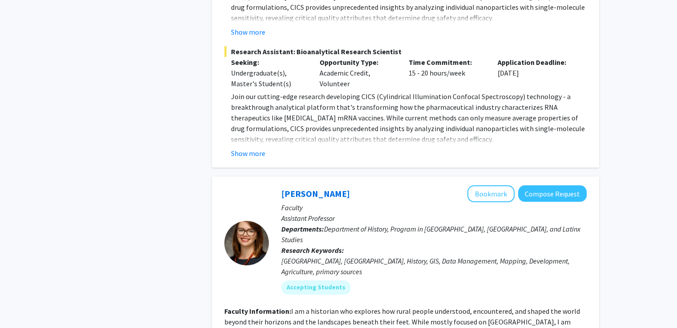 The height and width of the screenshot is (328, 677). I want to click on b: Research Keywords:, so click(312, 251).